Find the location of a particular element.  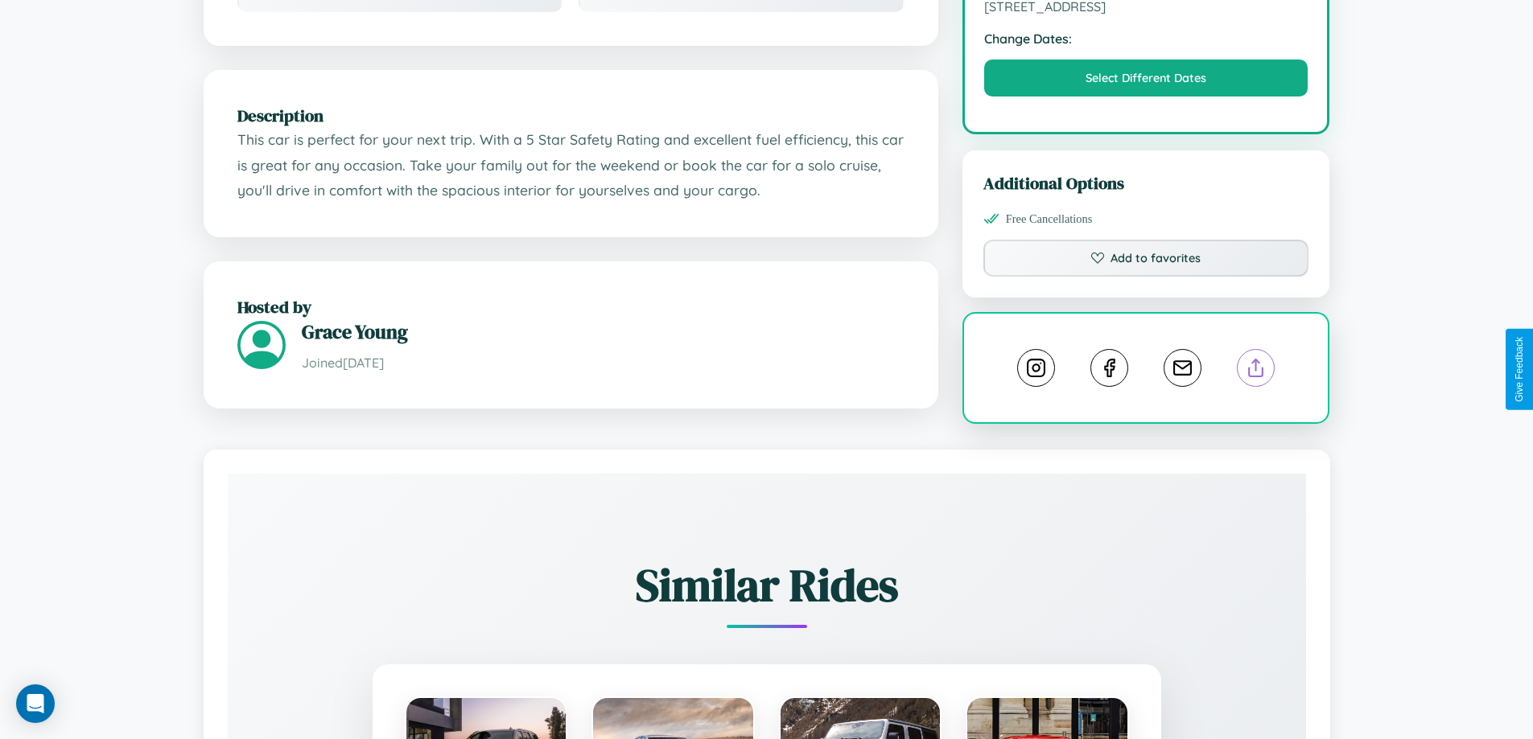

span: Free Cancellations is located at coordinates (1049, 219).